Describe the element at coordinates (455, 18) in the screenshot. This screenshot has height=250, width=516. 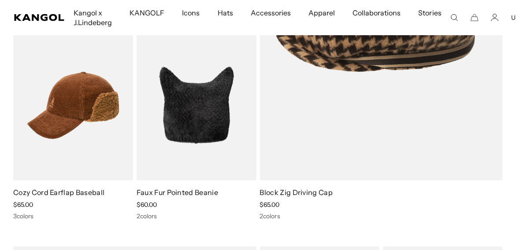
I see `summary: Search here` at that location.